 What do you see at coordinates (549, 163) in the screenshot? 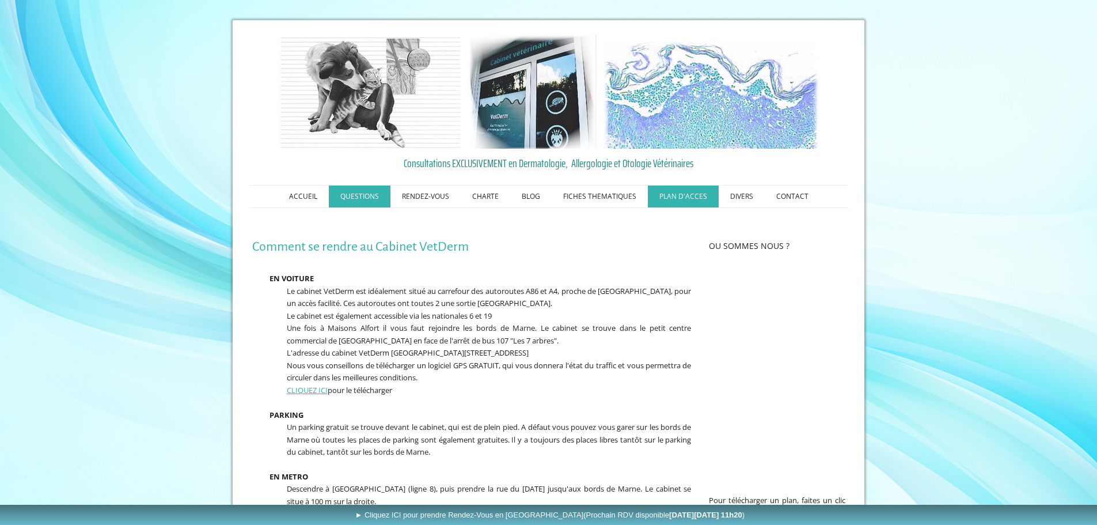
I see `a: Consultations EXCLUSIVEMENT en Dermatologie, Allergologie et Otologie Vétérinaires` at bounding box center [549, 163].